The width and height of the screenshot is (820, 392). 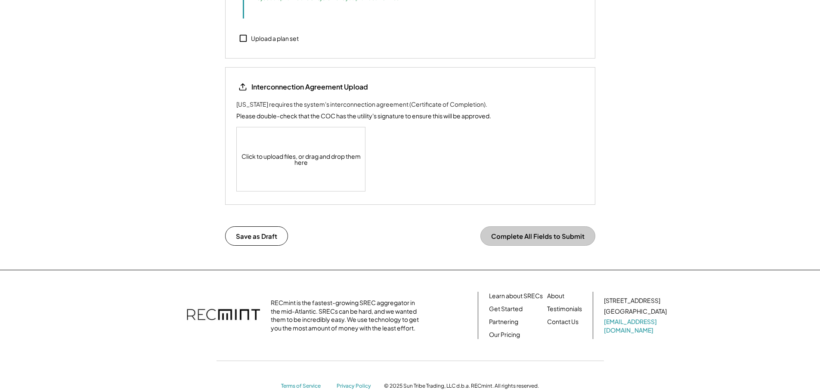 What do you see at coordinates (504, 322) in the screenshot?
I see `a: Partnering` at bounding box center [504, 322].